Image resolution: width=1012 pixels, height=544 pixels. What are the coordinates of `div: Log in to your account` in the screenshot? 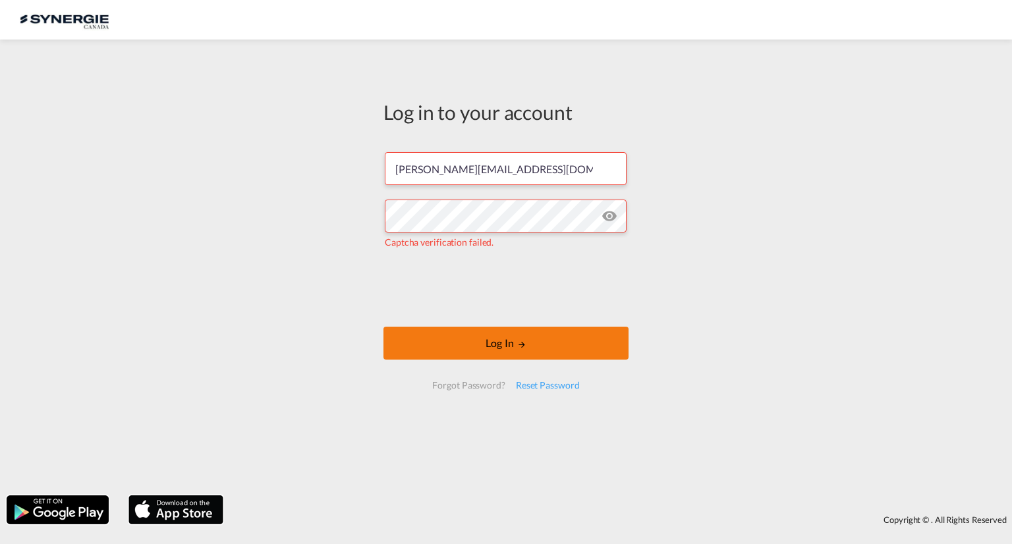 It's located at (506, 112).